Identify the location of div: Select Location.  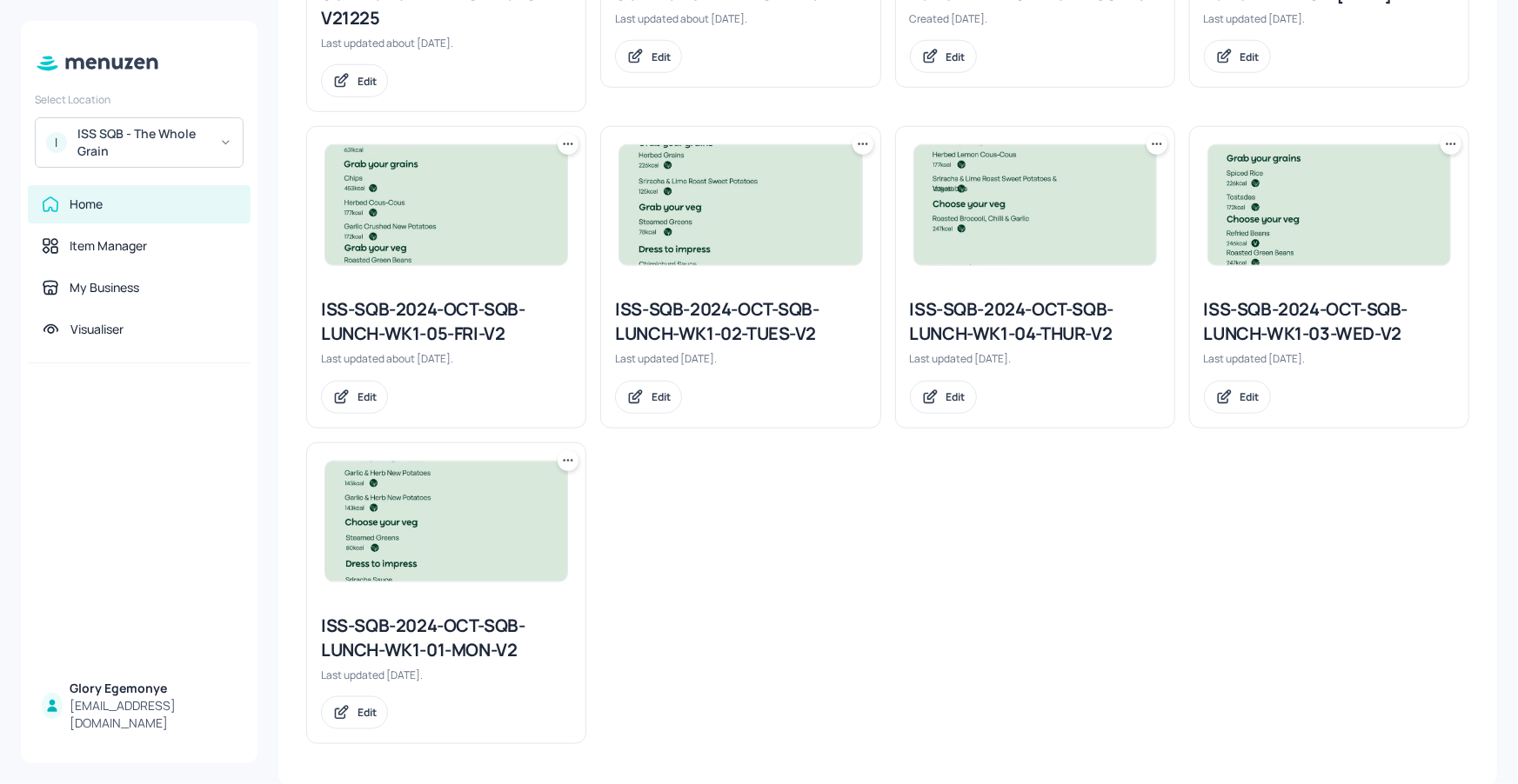
(139, 99).